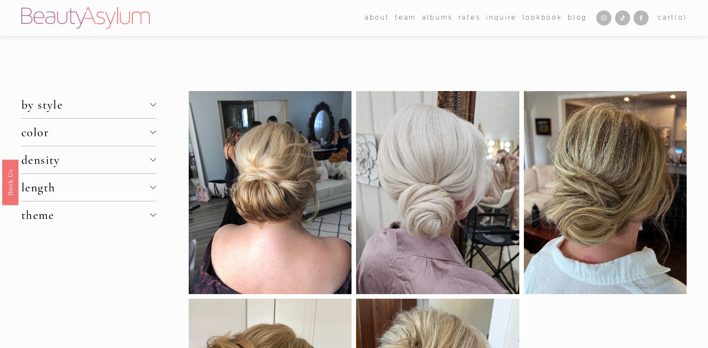 This screenshot has height=348, width=708. What do you see at coordinates (86, 187) in the screenshot?
I see `span: length` at bounding box center [86, 187].